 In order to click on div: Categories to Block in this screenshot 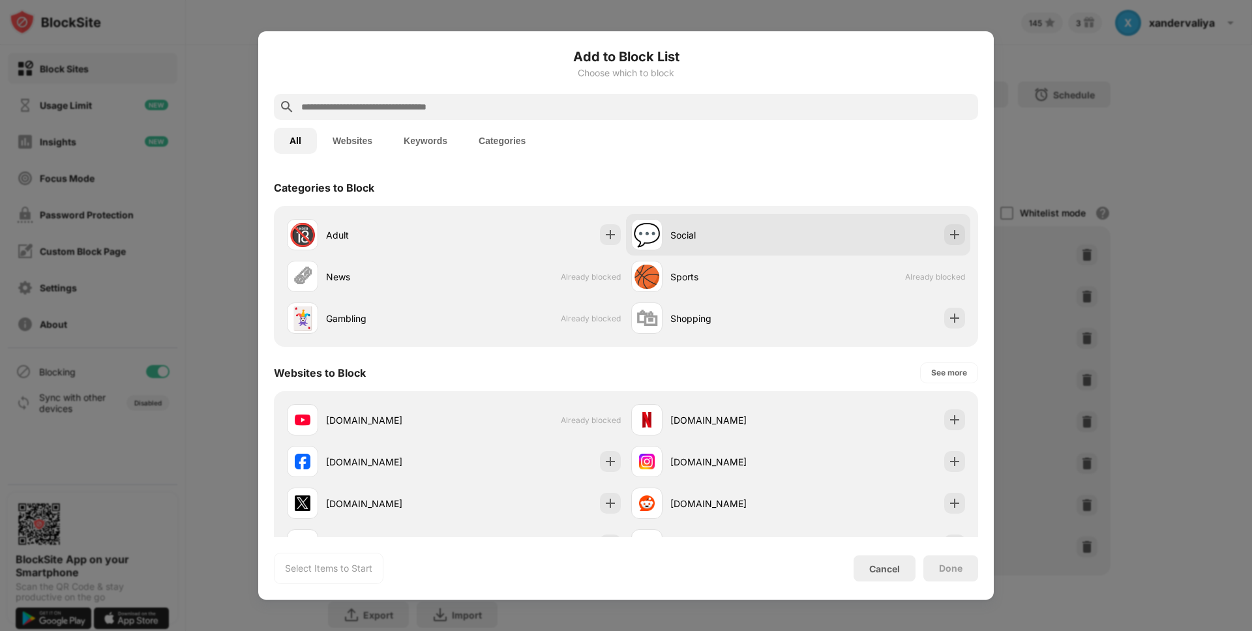, I will do `click(324, 188)`.